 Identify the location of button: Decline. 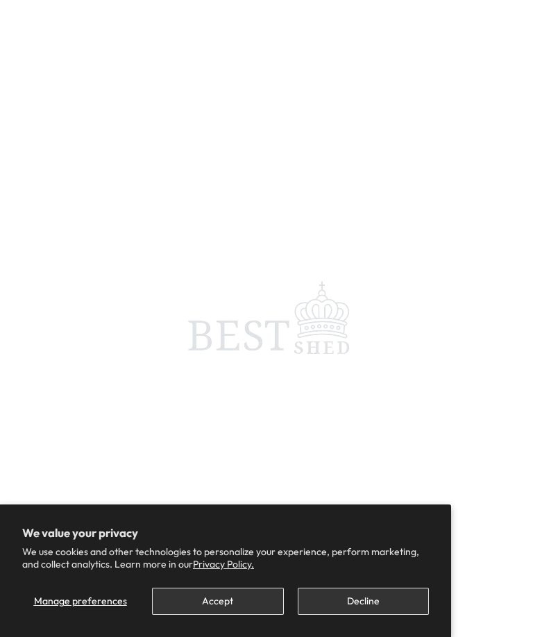
(363, 601).